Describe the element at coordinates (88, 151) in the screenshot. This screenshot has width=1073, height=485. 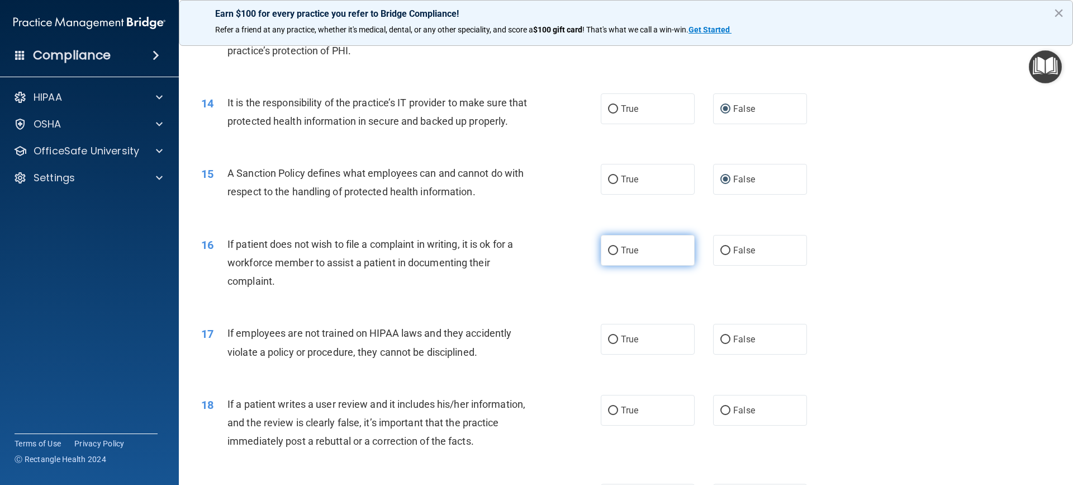
I see `a: OfficeSafe University` at that location.